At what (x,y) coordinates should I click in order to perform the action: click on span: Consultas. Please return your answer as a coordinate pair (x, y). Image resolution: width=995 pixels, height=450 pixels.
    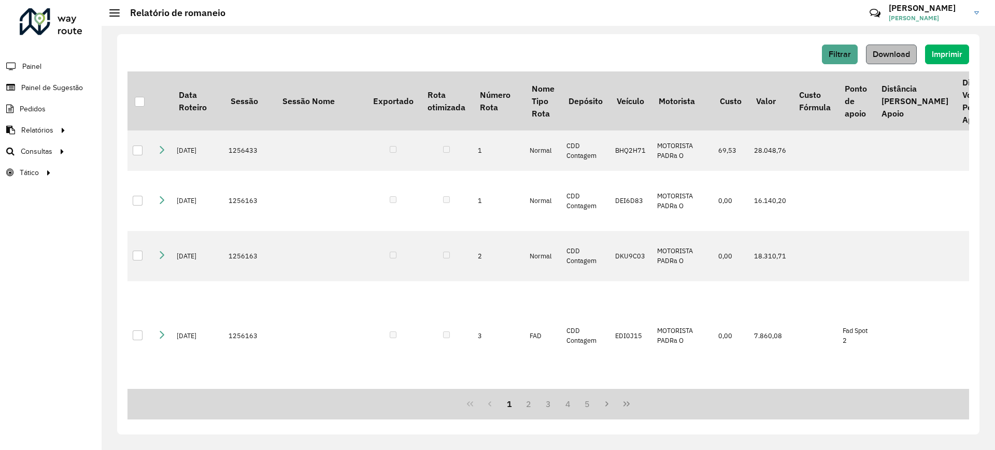
    Looking at the image, I should click on (36, 151).